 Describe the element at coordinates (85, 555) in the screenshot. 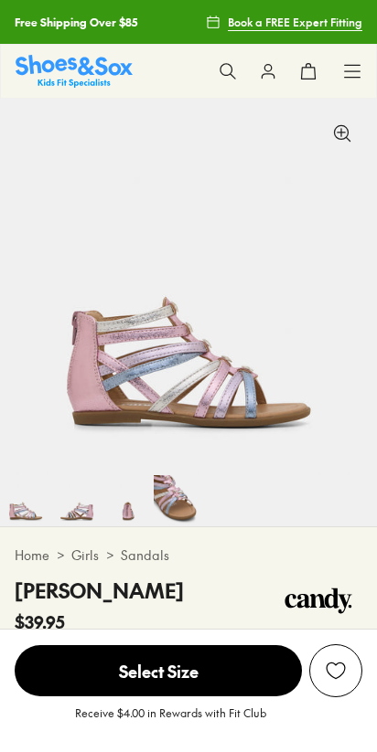

I see `a: Girls` at that location.